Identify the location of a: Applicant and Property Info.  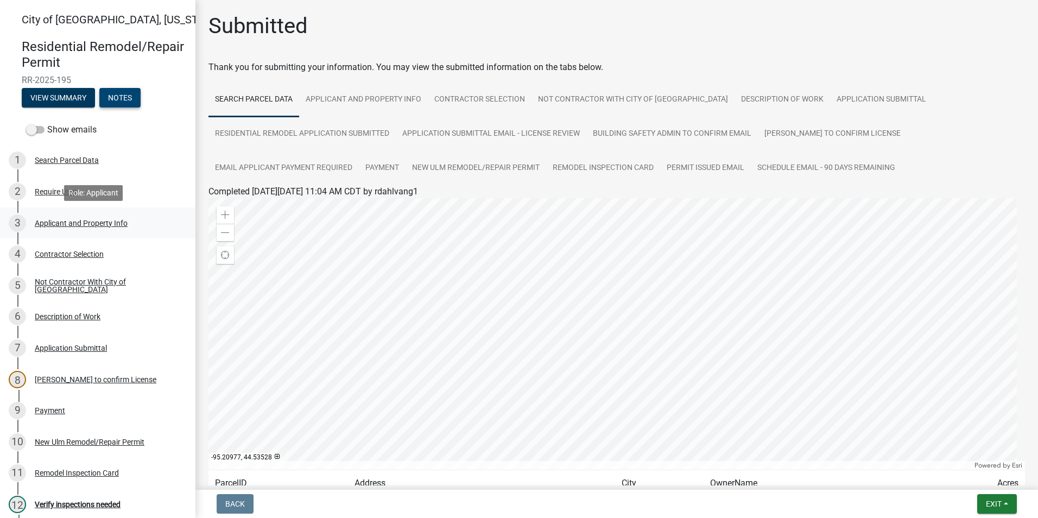
(363, 100).